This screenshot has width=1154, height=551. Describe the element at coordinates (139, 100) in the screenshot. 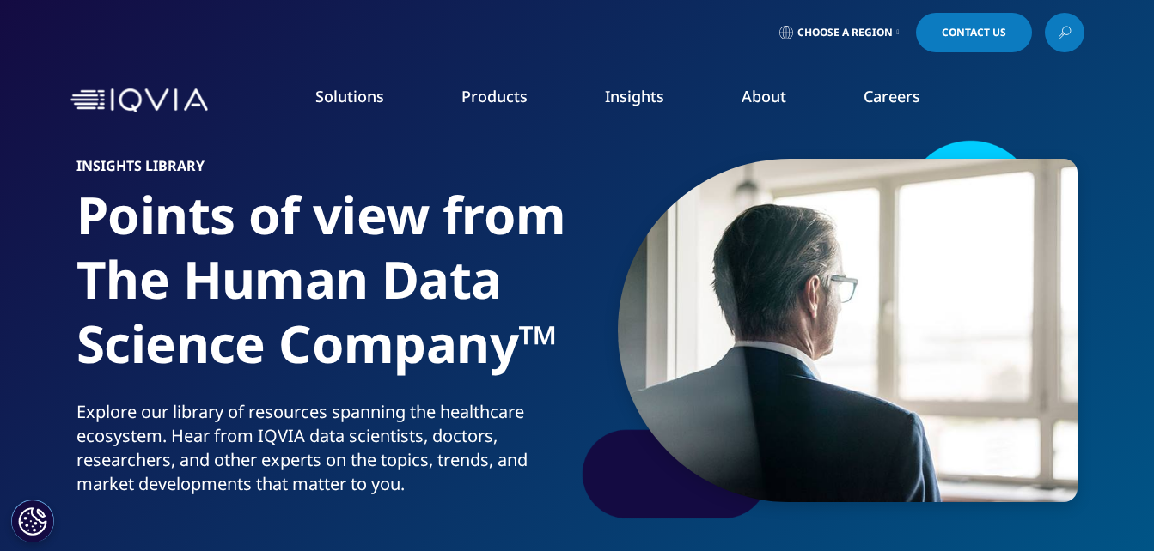

I see `img: IQVIA Healthcare Information Technology and Pharma Clinical Research Company` at that location.